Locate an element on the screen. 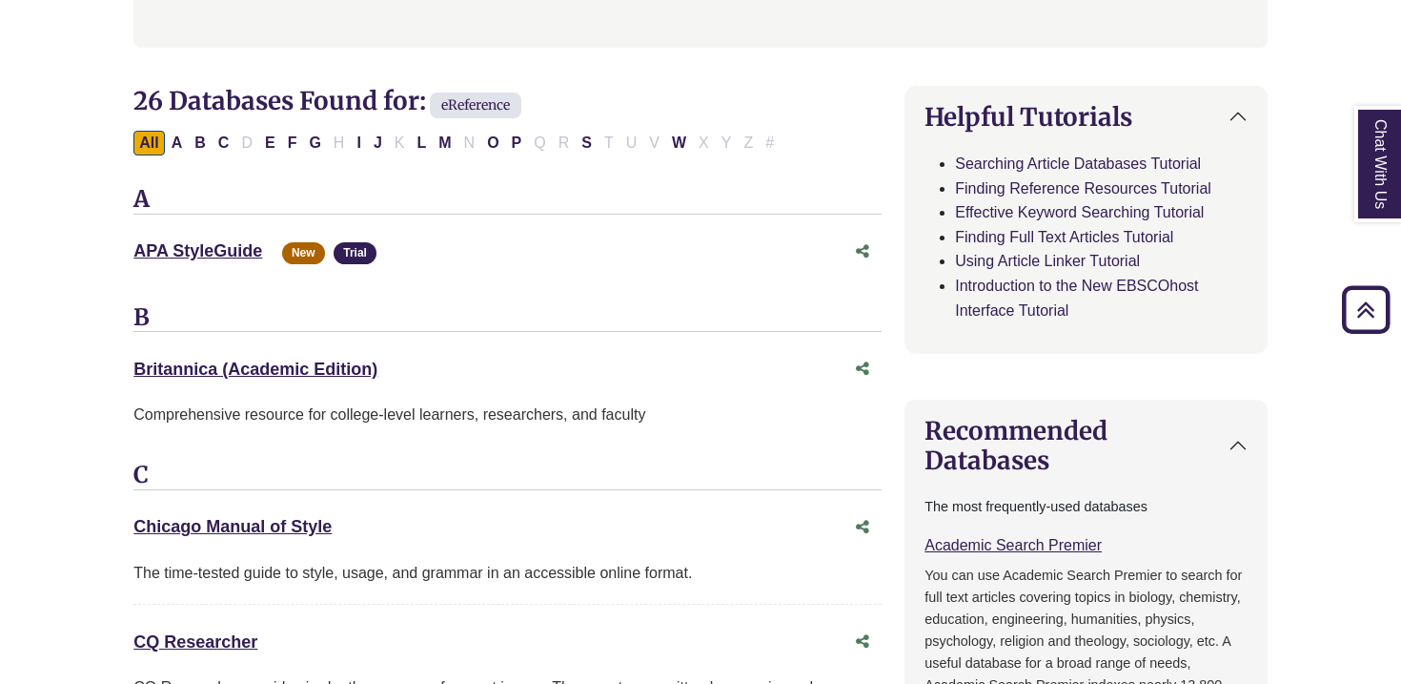 The height and width of the screenshot is (684, 1401). a: Finding Full Text Articles Tutorial is located at coordinates (1064, 236).